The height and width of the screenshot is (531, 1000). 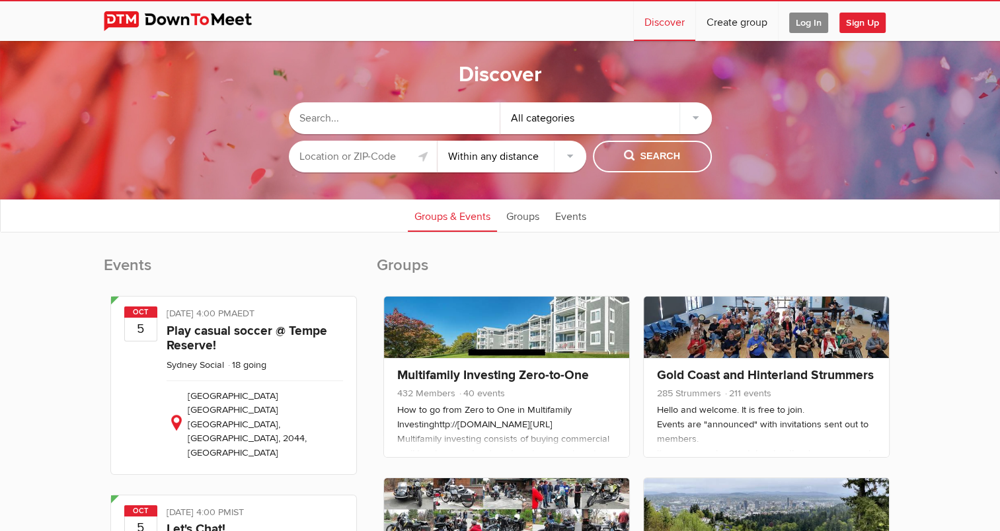 I want to click on input: Search..., so click(x=395, y=118).